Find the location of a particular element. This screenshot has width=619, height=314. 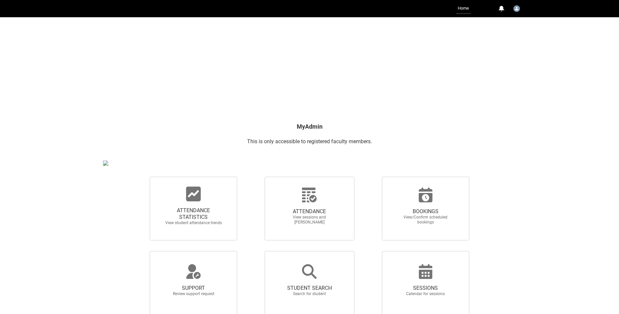

span: ATTENDANCE is located at coordinates (309, 211).